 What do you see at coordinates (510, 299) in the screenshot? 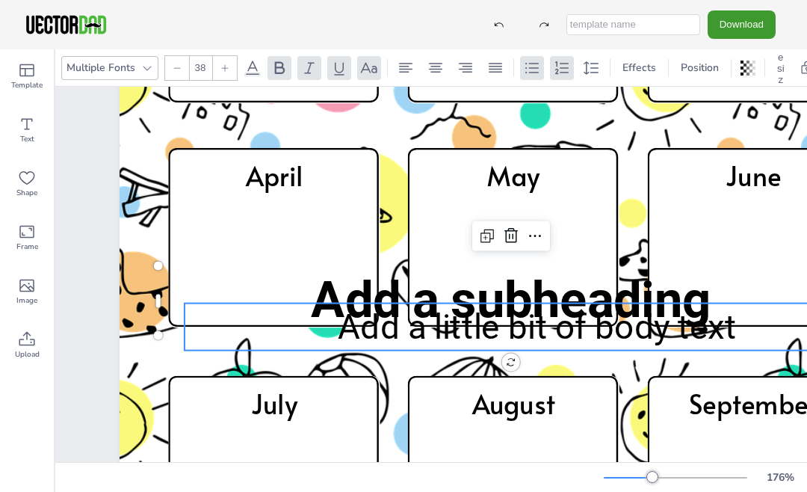
I see `span: Add a subheading` at bounding box center [510, 299].